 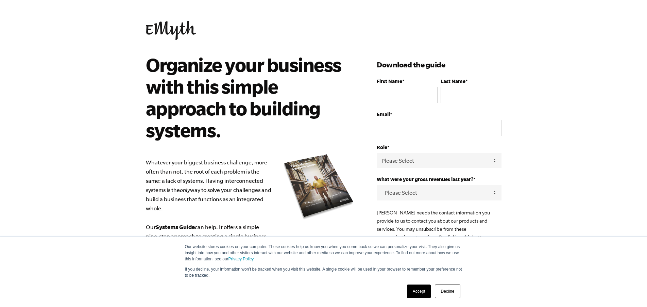 What do you see at coordinates (324, 252) in the screenshot?
I see `p: Our website stores cookies on your computer. These cookies help us know you when you come back so...` at bounding box center [324, 252].